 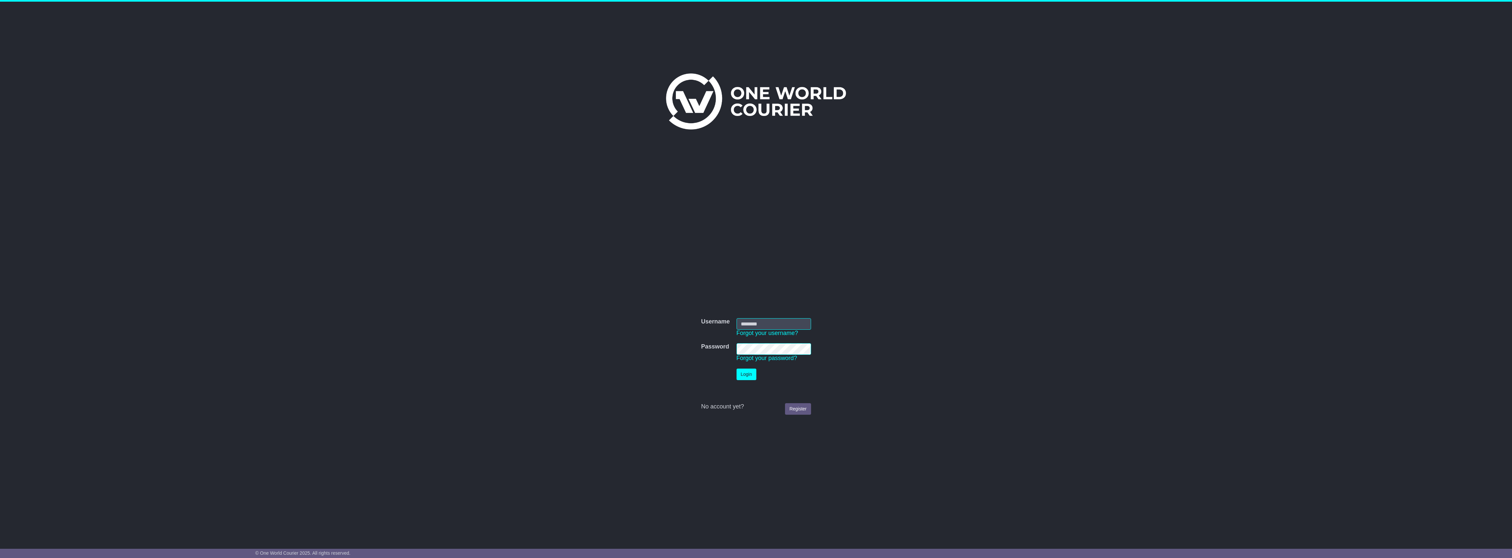 What do you see at coordinates (746, 374) in the screenshot?
I see `button: Login` at bounding box center [746, 374].